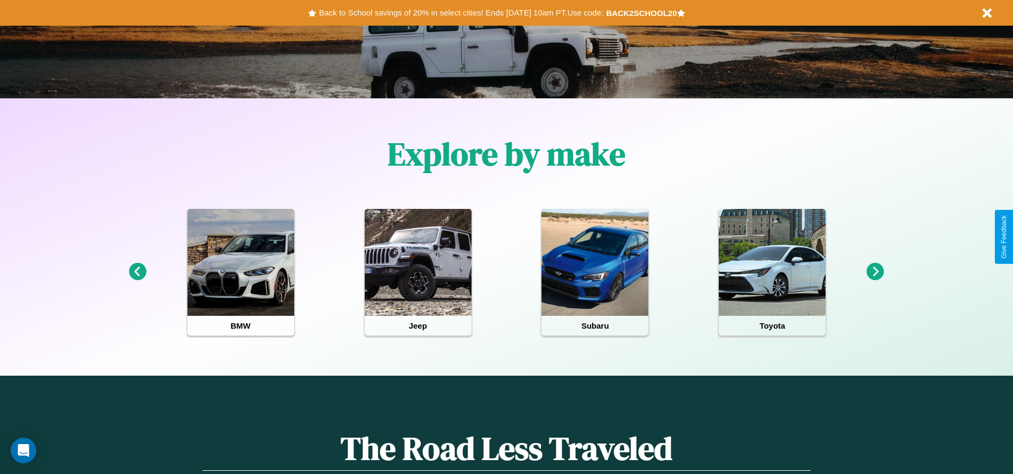  I want to click on h4: BMW, so click(241, 325).